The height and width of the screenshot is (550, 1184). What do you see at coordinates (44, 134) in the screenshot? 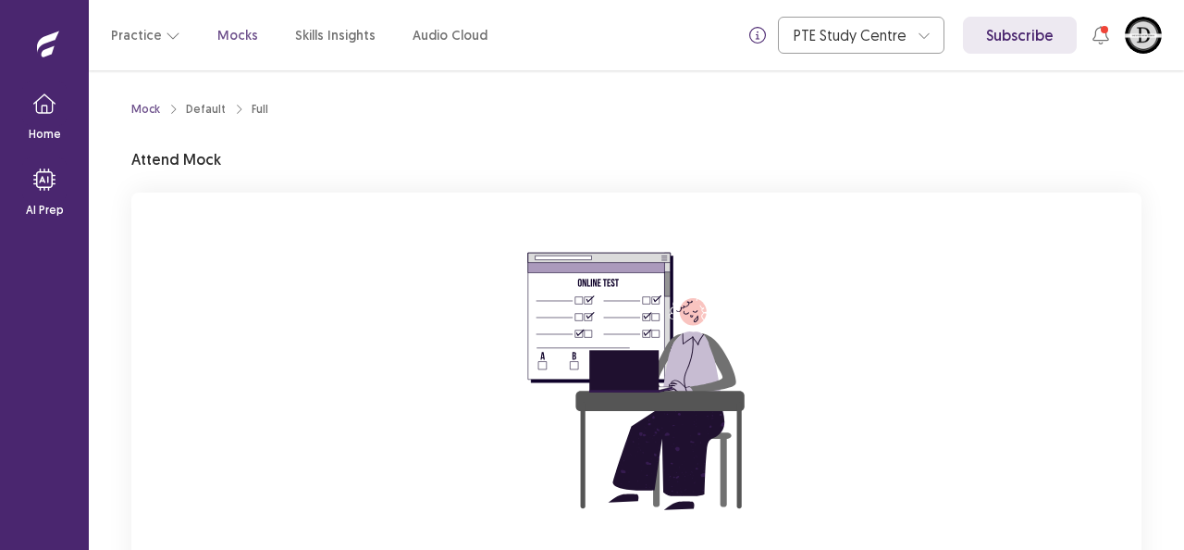
I see `p: Home` at bounding box center [44, 134].